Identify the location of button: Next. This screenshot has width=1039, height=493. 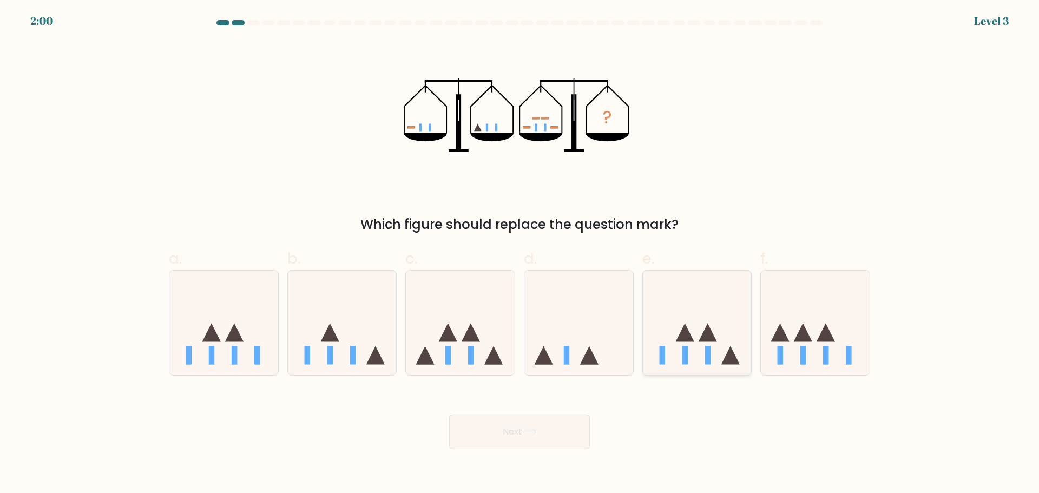
(520, 432).